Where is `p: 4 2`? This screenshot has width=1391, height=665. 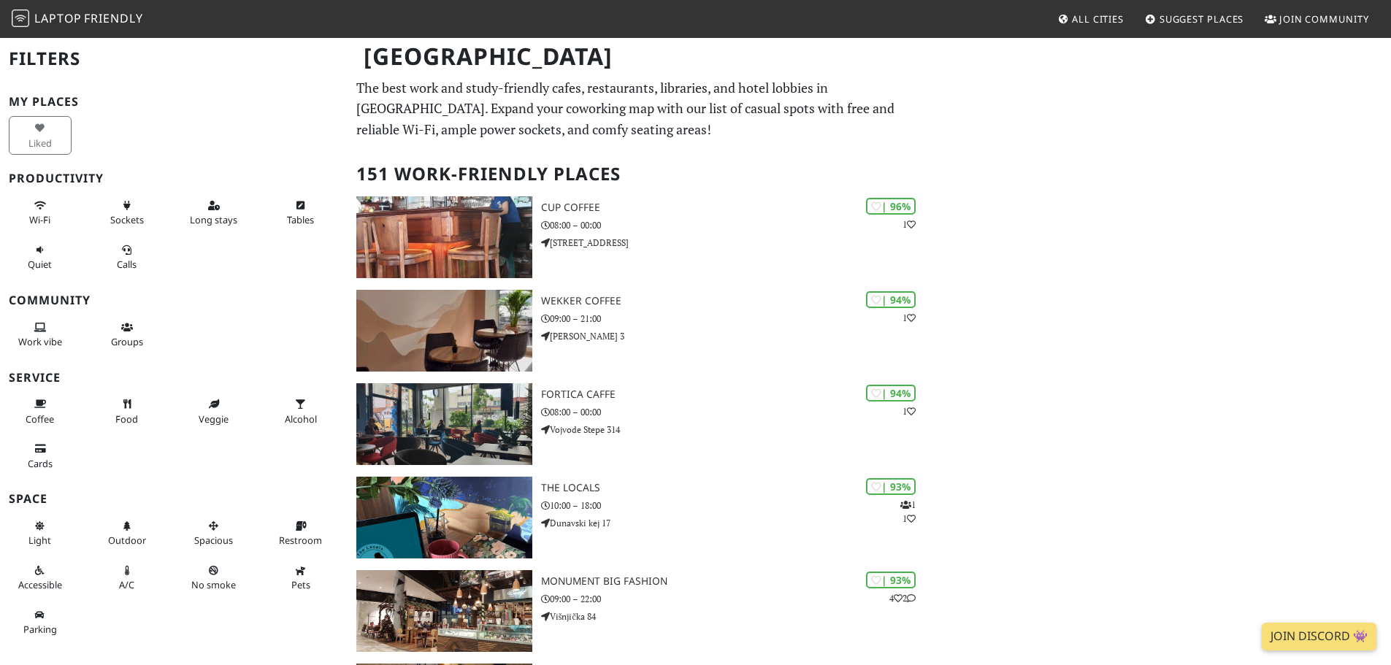 p: 4 2 is located at coordinates (903, 598).